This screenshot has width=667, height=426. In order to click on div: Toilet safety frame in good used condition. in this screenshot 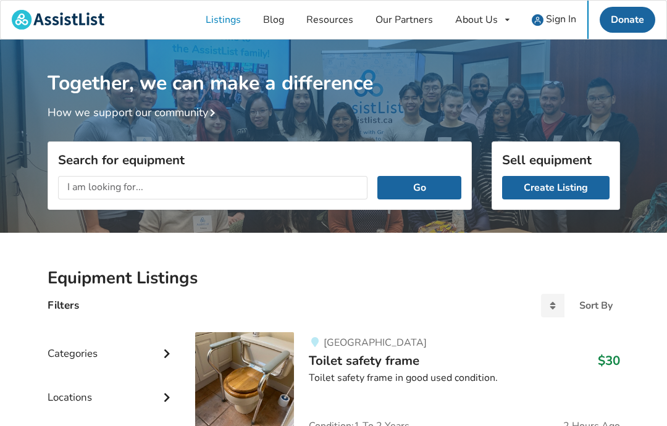, I will do `click(464, 378)`.